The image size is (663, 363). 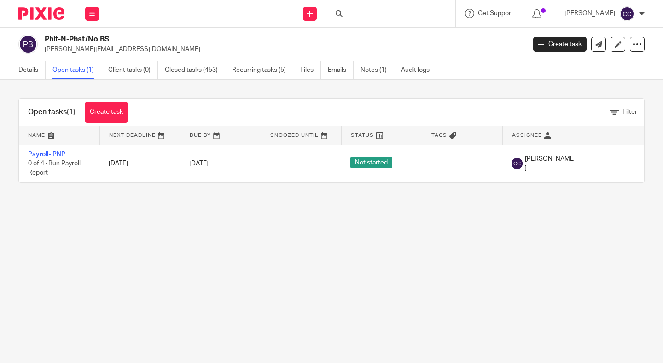 I want to click on span: Filter, so click(x=630, y=112).